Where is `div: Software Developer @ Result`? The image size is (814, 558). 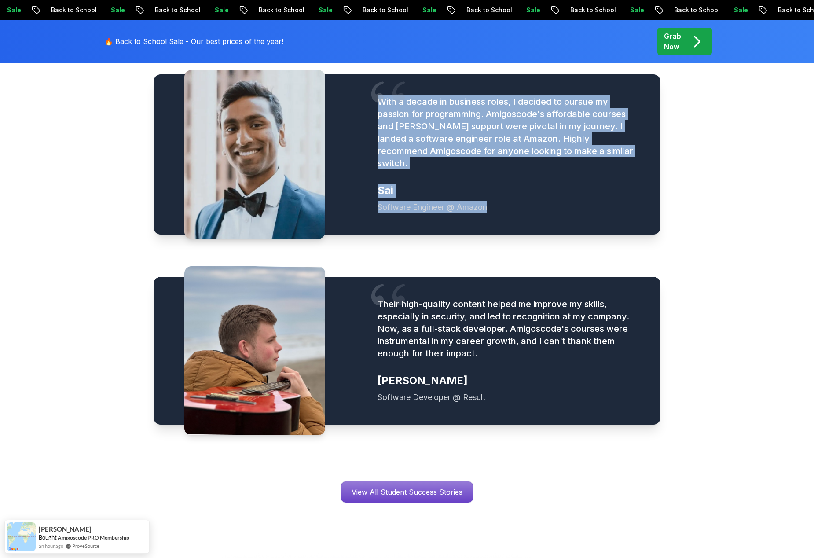 div: Software Developer @ Result is located at coordinates (509, 398).